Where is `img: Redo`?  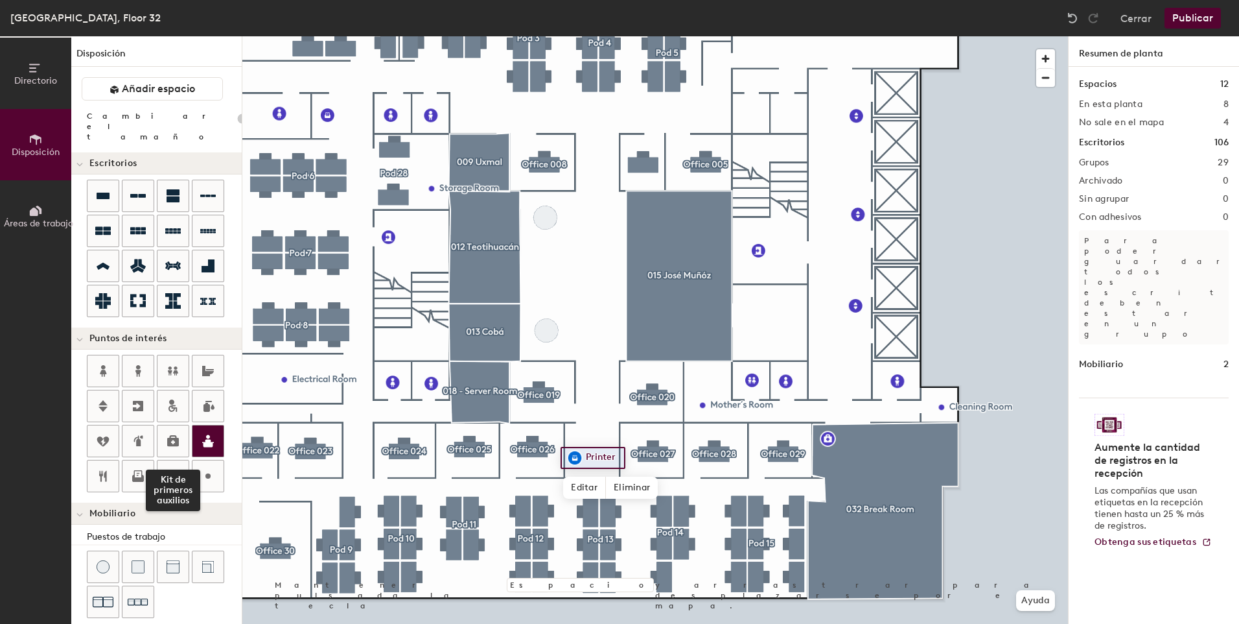
img: Redo is located at coordinates (1094, 18).